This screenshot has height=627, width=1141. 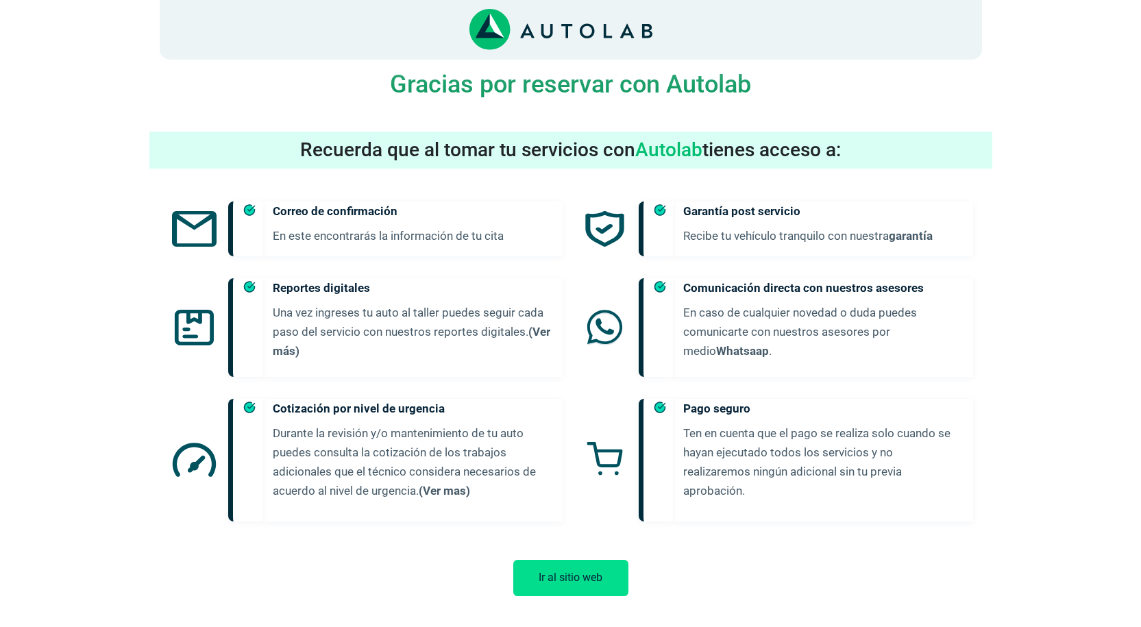 What do you see at coordinates (669, 149) in the screenshot?
I see `span: Autolab` at bounding box center [669, 149].